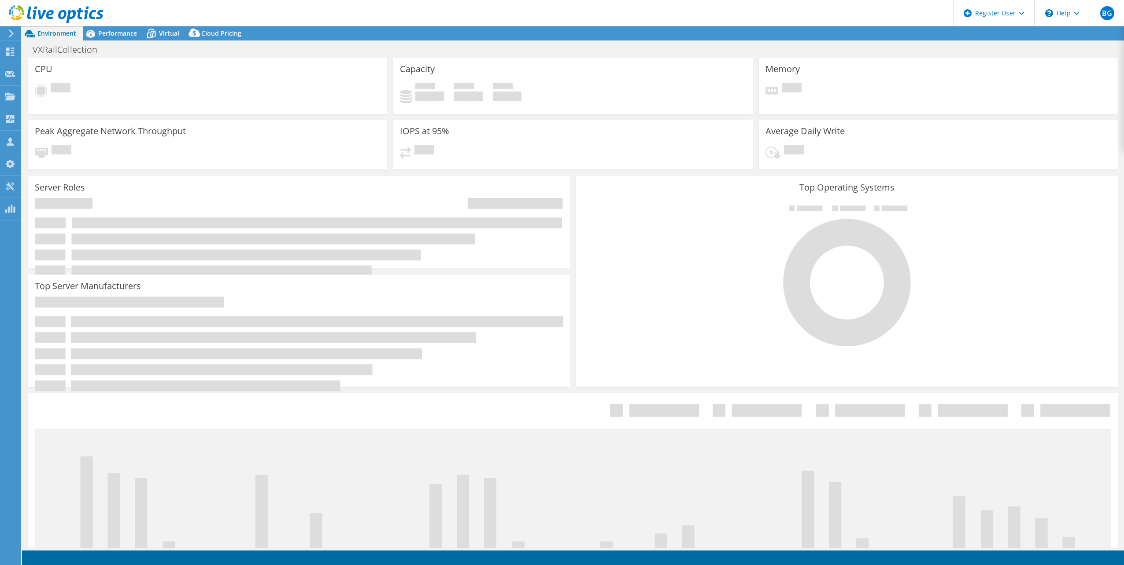  What do you see at coordinates (805, 131) in the screenshot?
I see `h3: Average Daily Write` at bounding box center [805, 131].